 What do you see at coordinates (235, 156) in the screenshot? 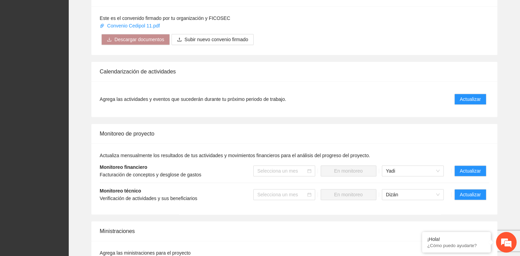
I see `span: Actualiza mensualmente los resultados de tus actividades y movimientos financieros para el anális...` at bounding box center [235, 156].